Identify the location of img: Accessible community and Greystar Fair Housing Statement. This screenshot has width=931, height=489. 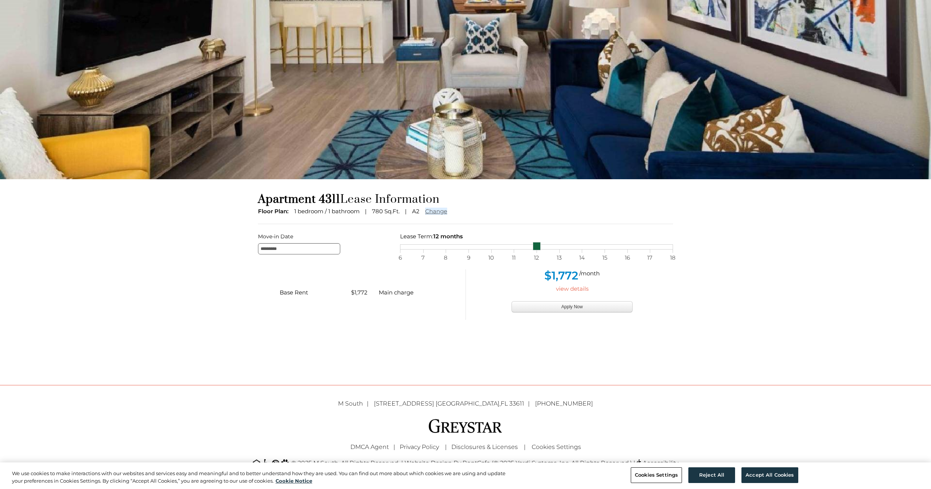
(266, 463).